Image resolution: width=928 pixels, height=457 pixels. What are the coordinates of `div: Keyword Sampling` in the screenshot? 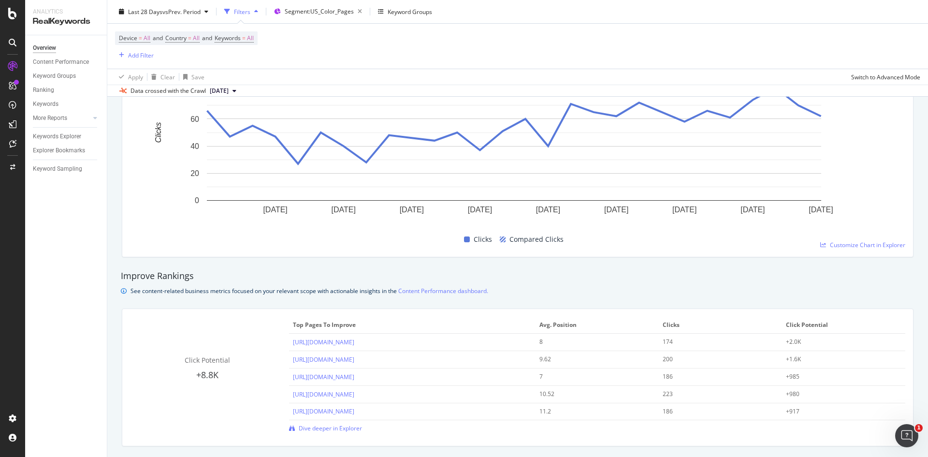 It's located at (58, 169).